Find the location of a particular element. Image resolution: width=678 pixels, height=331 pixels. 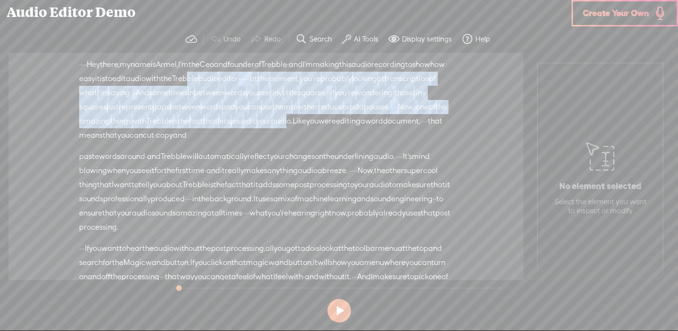

span: hear is located at coordinates (134, 248).